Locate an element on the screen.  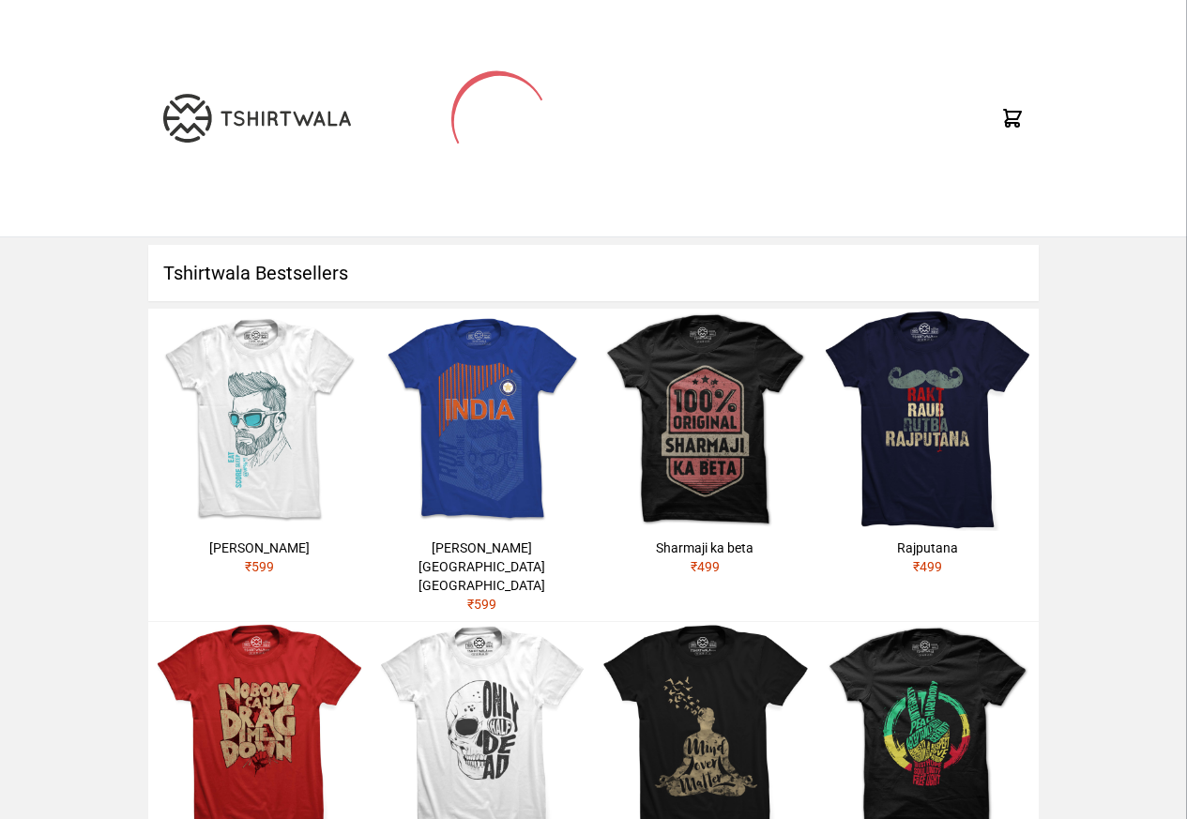
img: 1-6.jpg is located at coordinates (705, 419).